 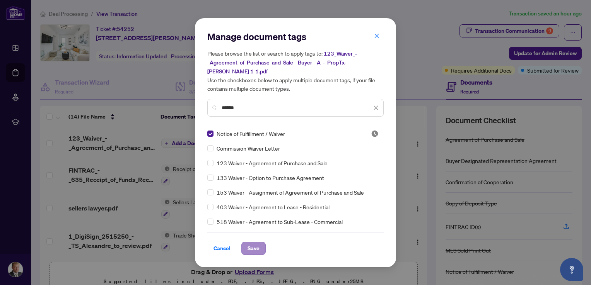 I want to click on span: 133 Waiver - Option to Purchase Agreement, so click(x=270, y=178).